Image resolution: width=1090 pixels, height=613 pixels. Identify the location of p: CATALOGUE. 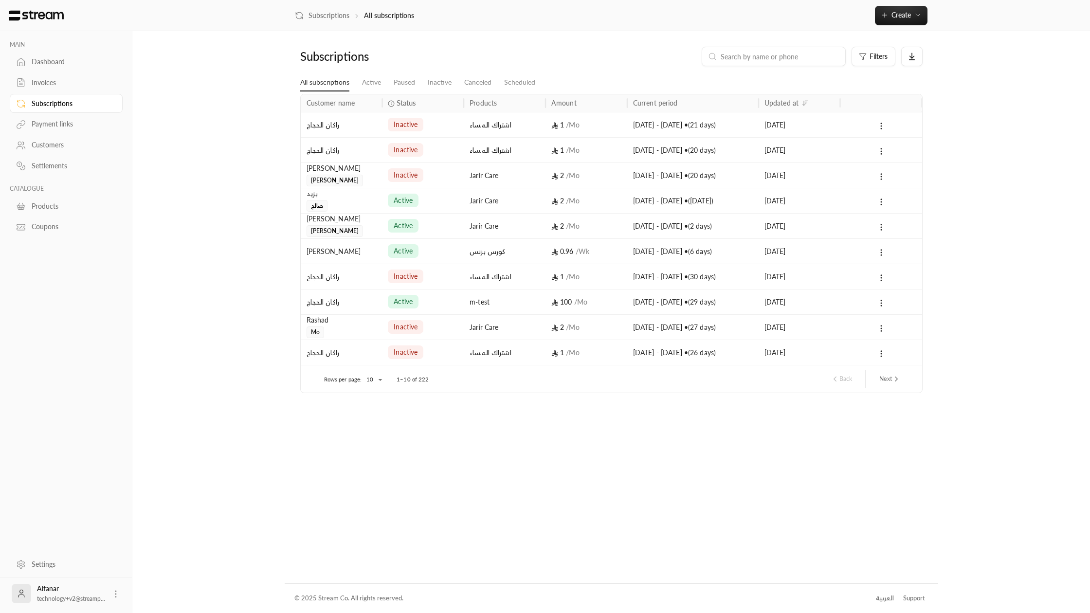
(66, 189).